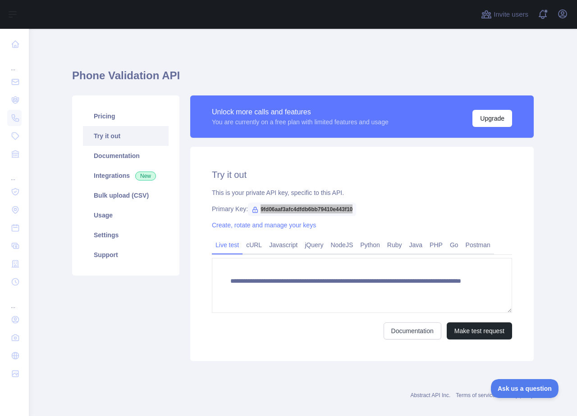 The image size is (577, 416). What do you see at coordinates (370, 245) in the screenshot?
I see `a: Python` at bounding box center [370, 245].